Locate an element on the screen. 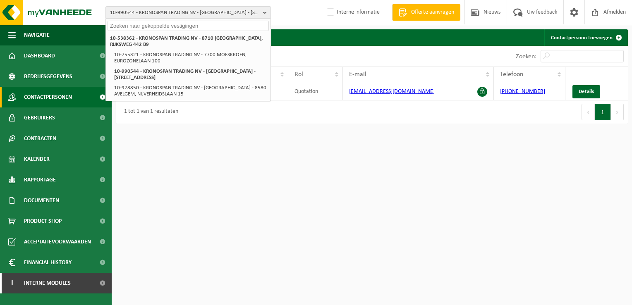  span: Kalender is located at coordinates (37, 159).